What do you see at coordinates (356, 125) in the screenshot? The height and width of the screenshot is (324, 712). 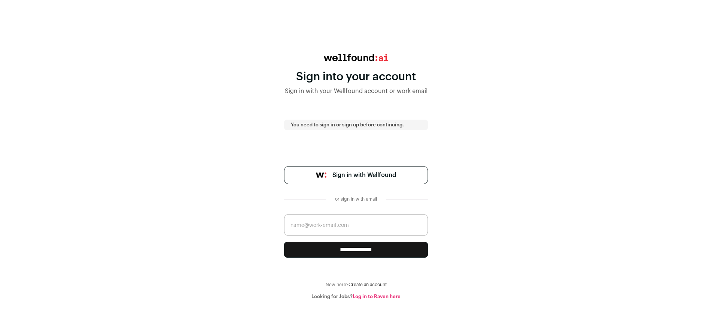 I see `p: You need to sign in or sign up before continuing.` at bounding box center [356, 125].